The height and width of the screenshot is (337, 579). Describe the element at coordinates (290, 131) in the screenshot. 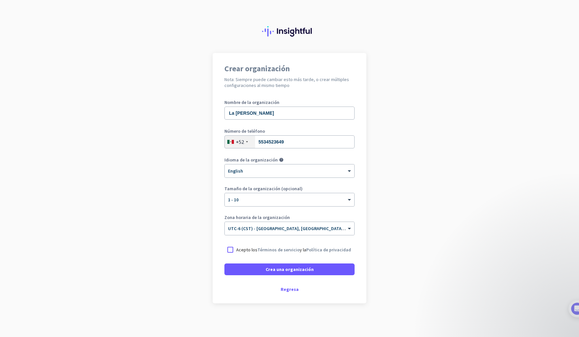

I see `label: Número de teléfono` at that location.